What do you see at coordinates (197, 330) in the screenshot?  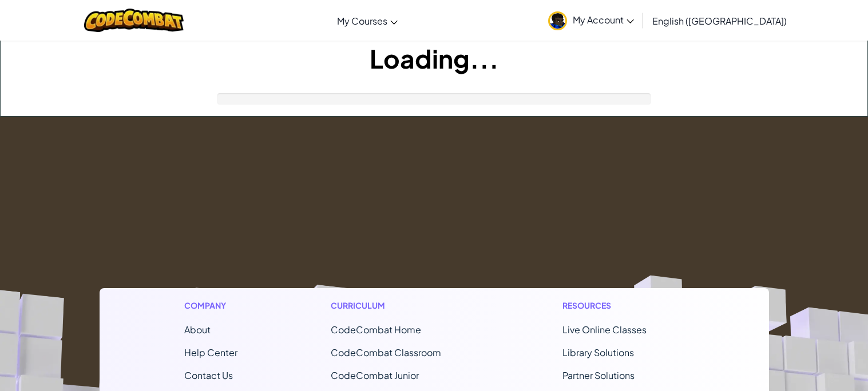 I see `a: About` at bounding box center [197, 330].